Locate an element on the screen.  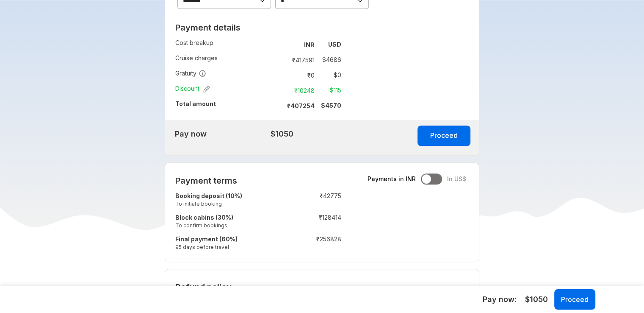
td: ₹ 256828 is located at coordinates (316, 243).